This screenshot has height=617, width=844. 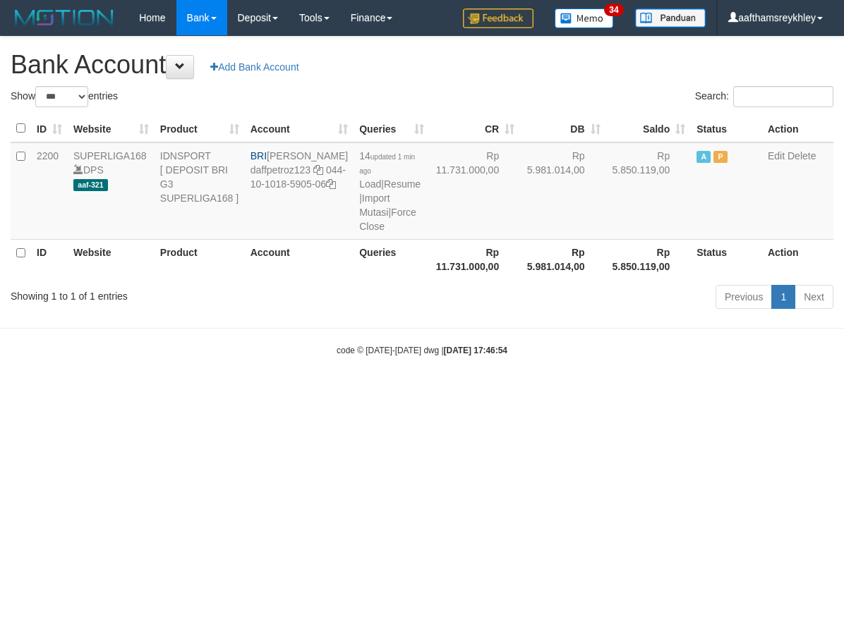 What do you see at coordinates (90, 185) in the screenshot?
I see `span: aaf-321` at bounding box center [90, 185].